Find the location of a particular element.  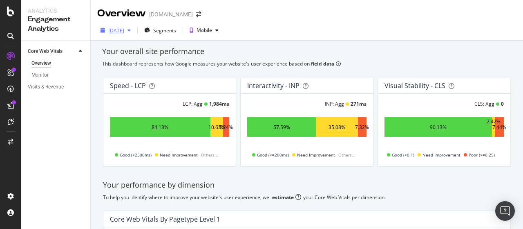

div: 57.59% is located at coordinates (282, 127).